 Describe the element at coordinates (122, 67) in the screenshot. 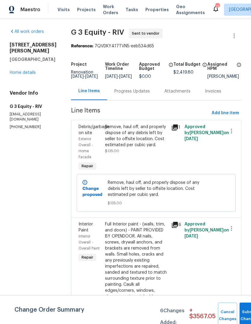

I see `h5: Work Order Timeline` at that location.